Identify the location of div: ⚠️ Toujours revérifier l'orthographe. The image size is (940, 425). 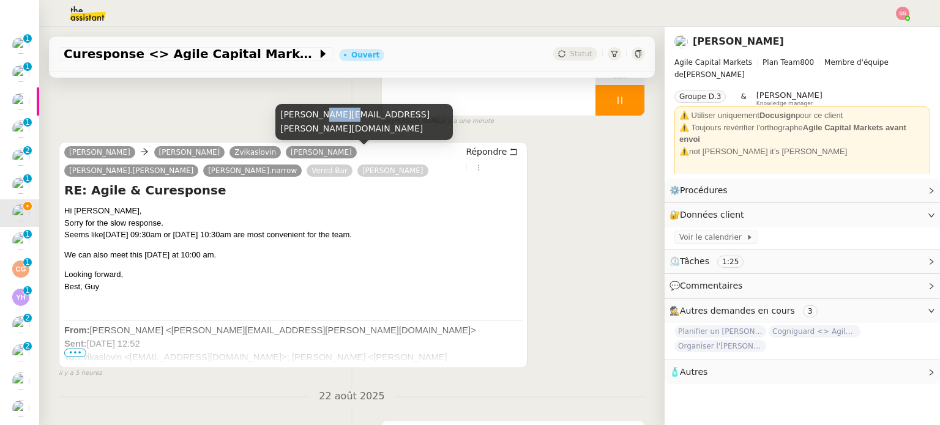
(802, 133).